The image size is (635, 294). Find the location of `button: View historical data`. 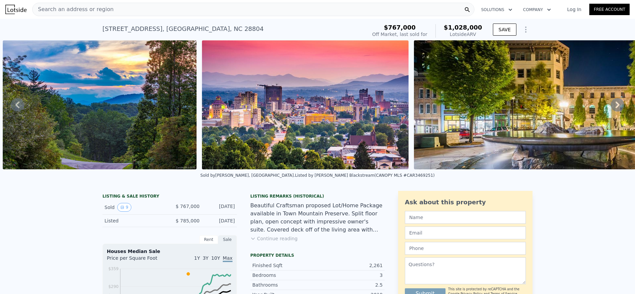

button: View historical data is located at coordinates (124, 207).